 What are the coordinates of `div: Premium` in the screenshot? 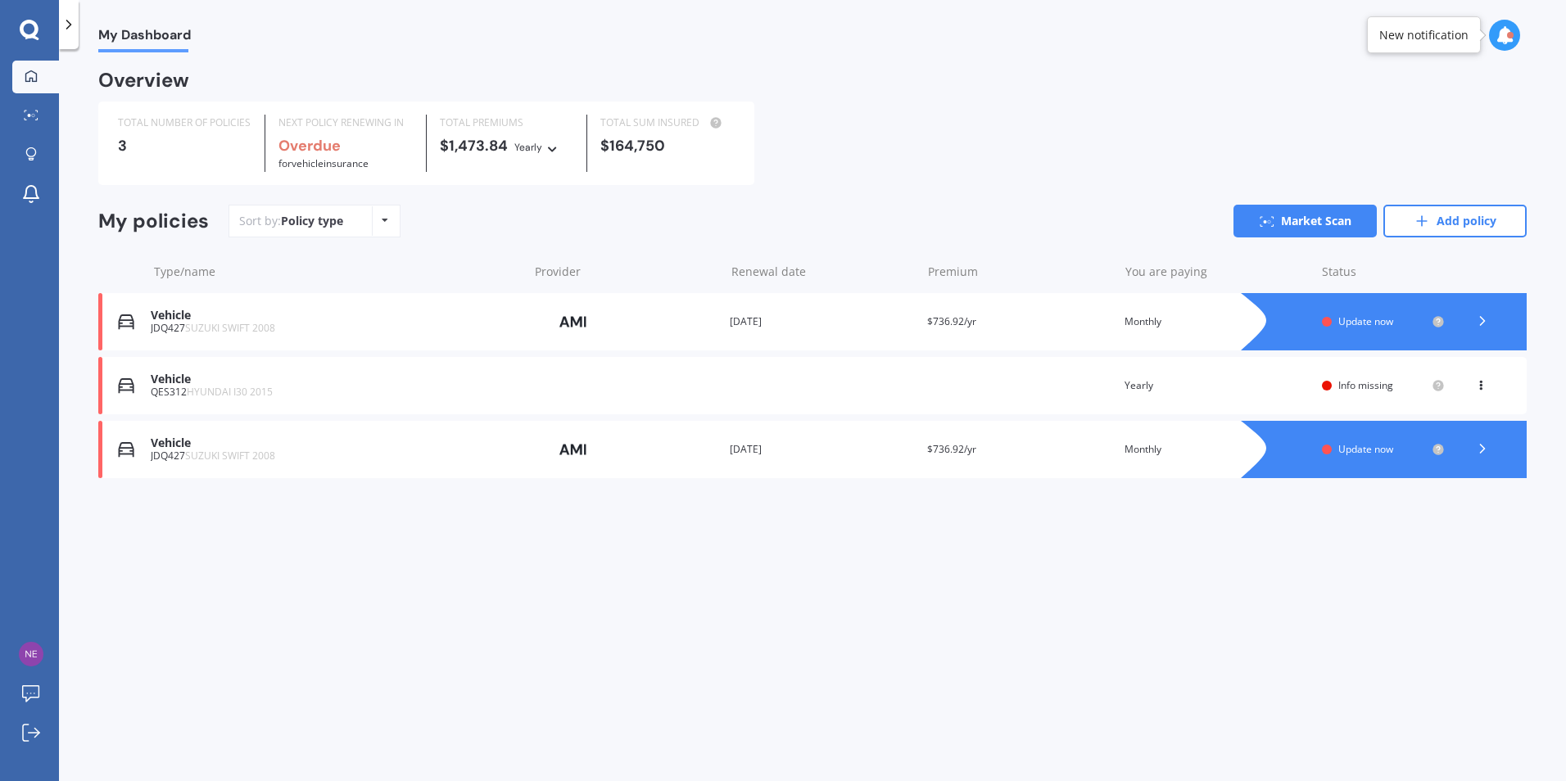 It's located at (1020, 272).